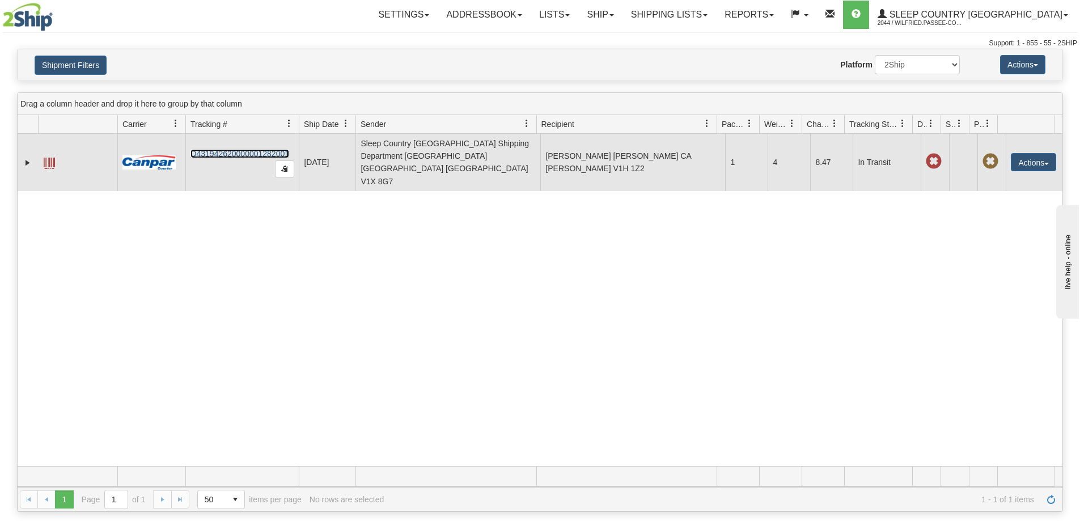 The height and width of the screenshot is (521, 1080). I want to click on td: In Transit, so click(887, 162).